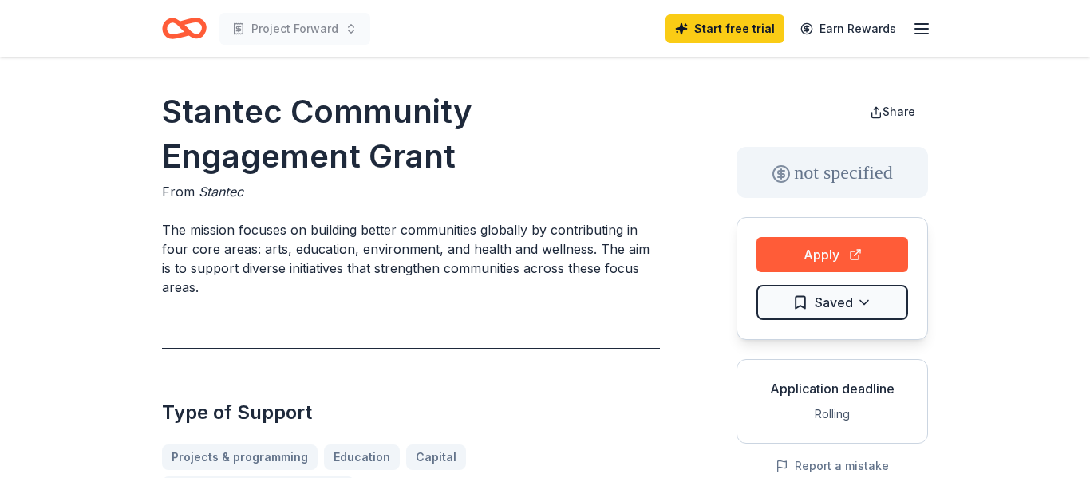  I want to click on span: Share, so click(898, 111).